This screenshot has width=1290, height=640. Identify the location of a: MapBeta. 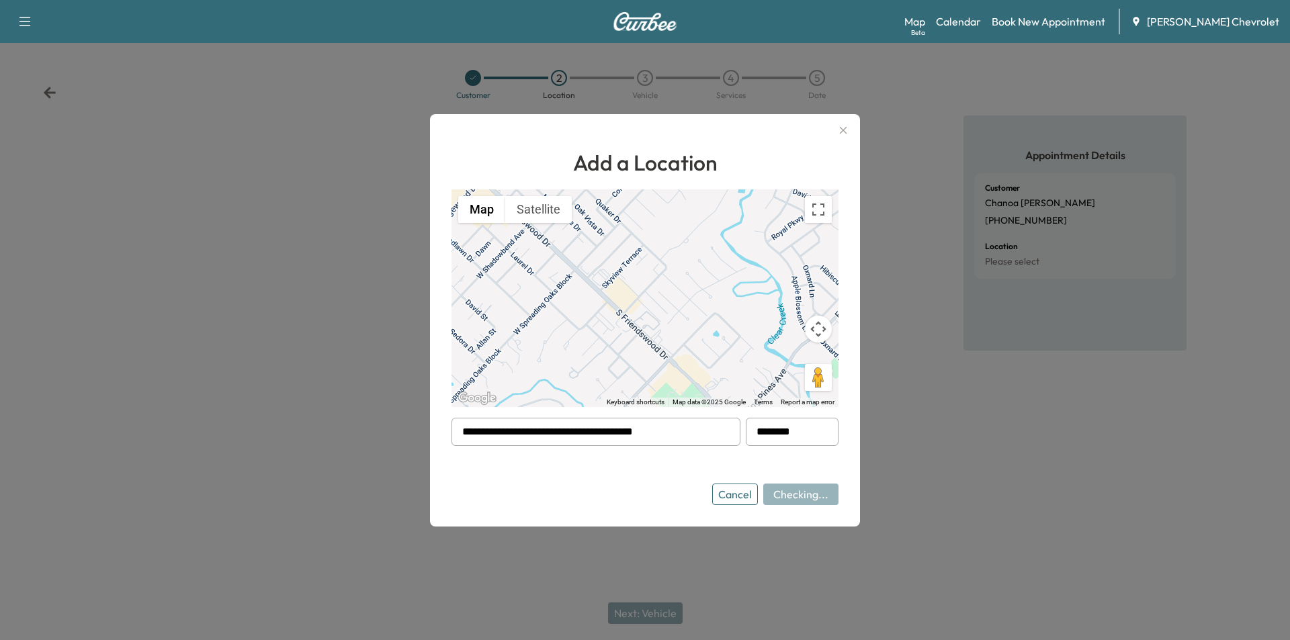
(915, 22).